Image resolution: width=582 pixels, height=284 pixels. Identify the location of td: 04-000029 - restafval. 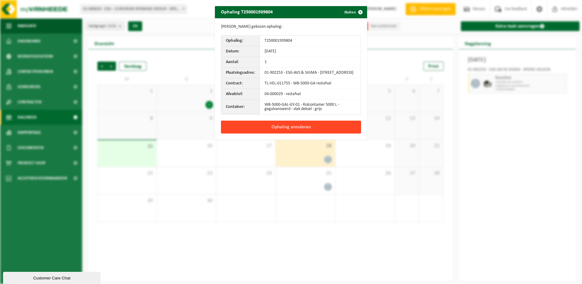
(310, 94).